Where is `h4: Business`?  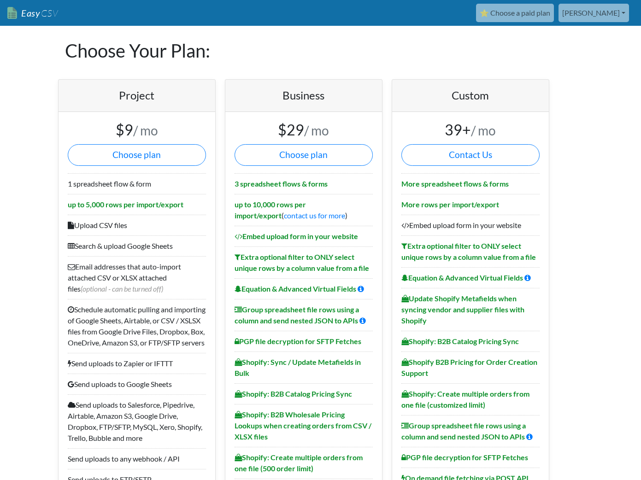
h4: Business is located at coordinates (304, 95).